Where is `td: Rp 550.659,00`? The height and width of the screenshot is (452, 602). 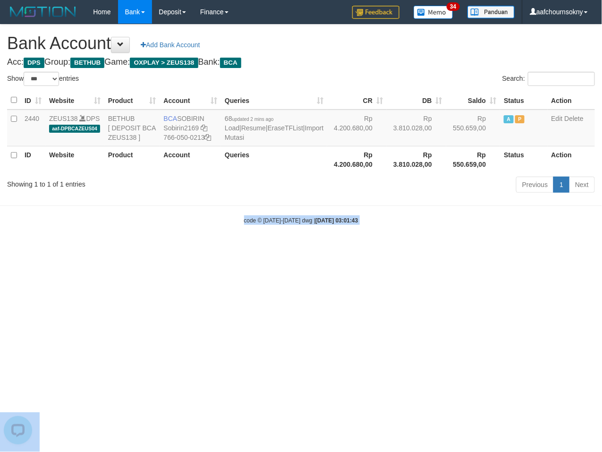
td: Rp 550.659,00 is located at coordinates (473, 128).